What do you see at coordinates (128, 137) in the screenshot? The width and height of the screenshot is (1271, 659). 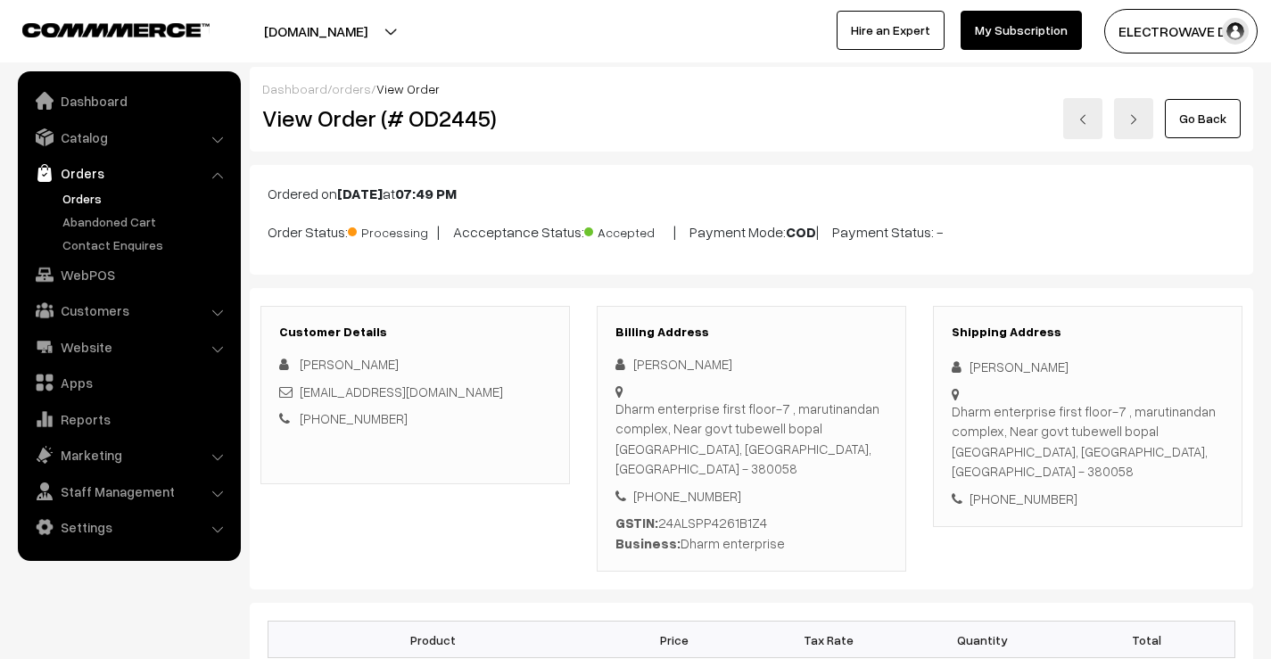 I see `a: Catalog` at bounding box center [128, 137].